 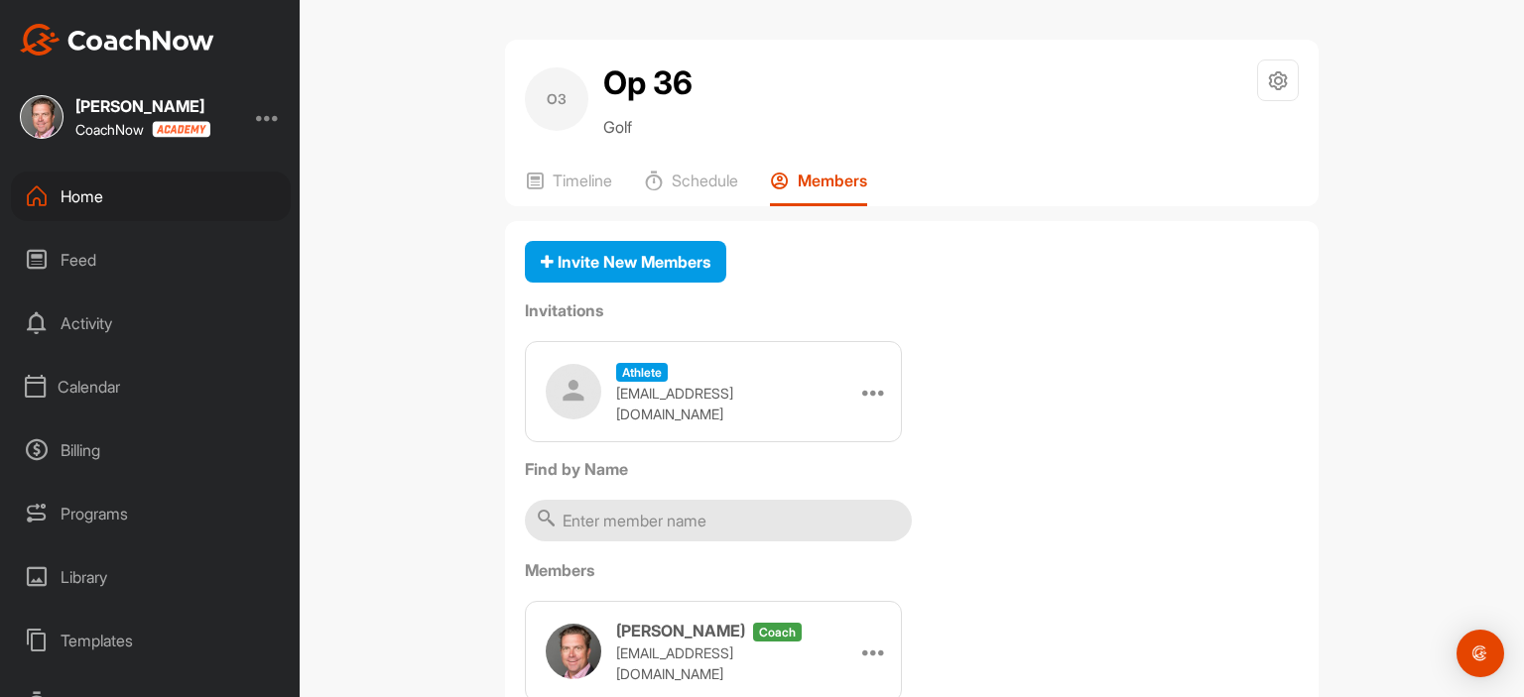 I want to click on div: Library, so click(x=151, y=577).